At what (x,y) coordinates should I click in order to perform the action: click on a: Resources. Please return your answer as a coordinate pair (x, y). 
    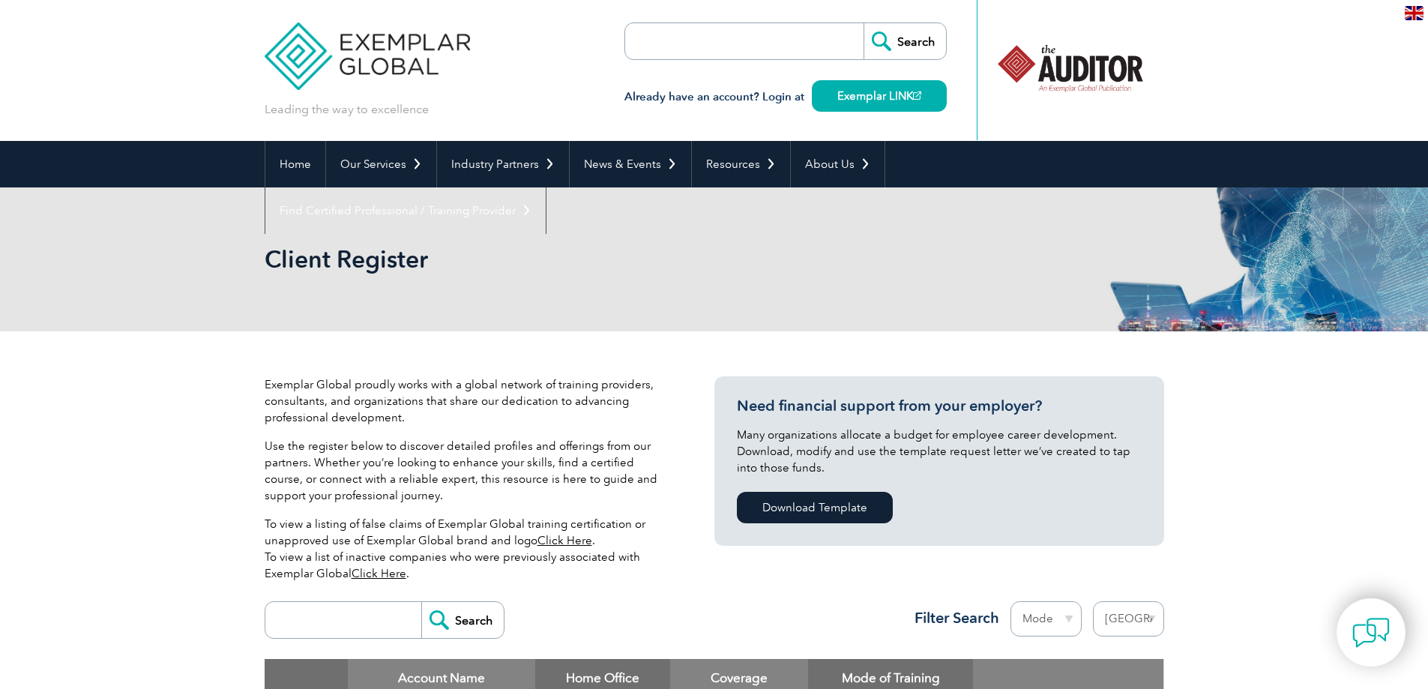
    Looking at the image, I should click on (741, 164).